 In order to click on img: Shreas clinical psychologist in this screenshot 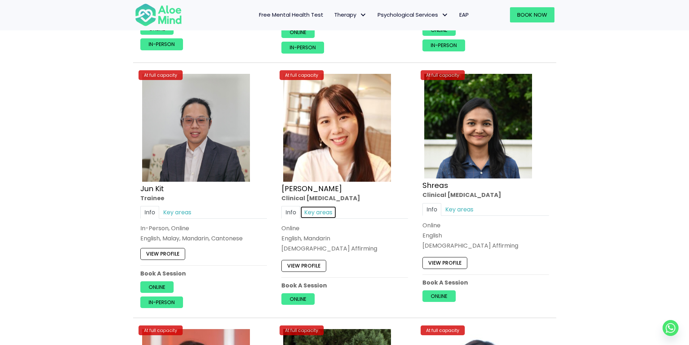, I will do `click(478, 126)`.